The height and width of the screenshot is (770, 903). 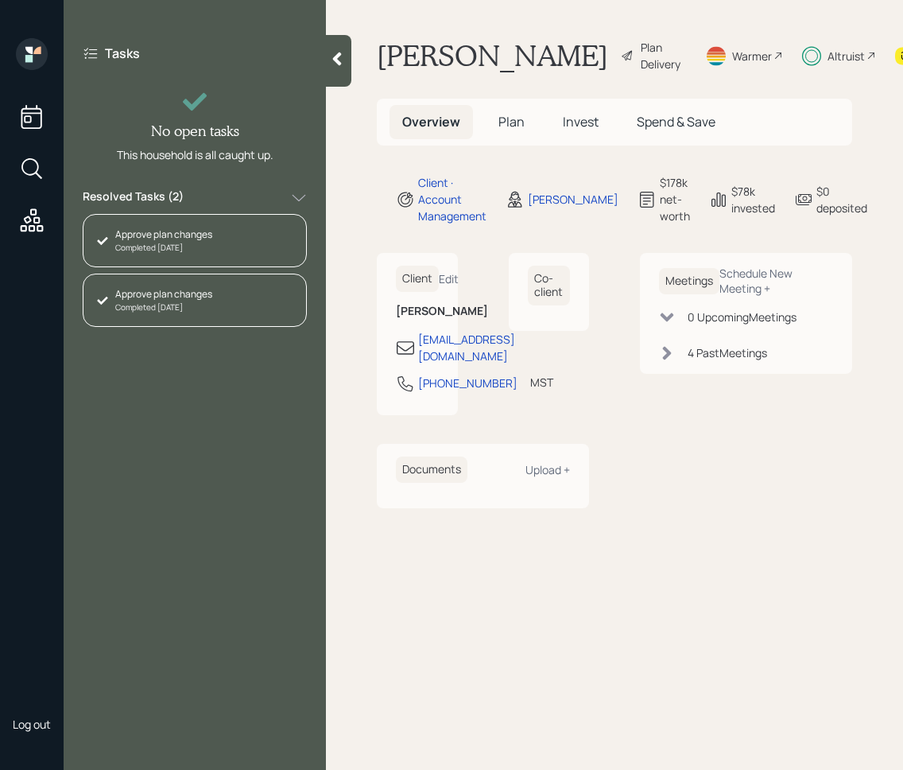 What do you see at coordinates (511, 122) in the screenshot?
I see `span: Plan` at bounding box center [511, 122].